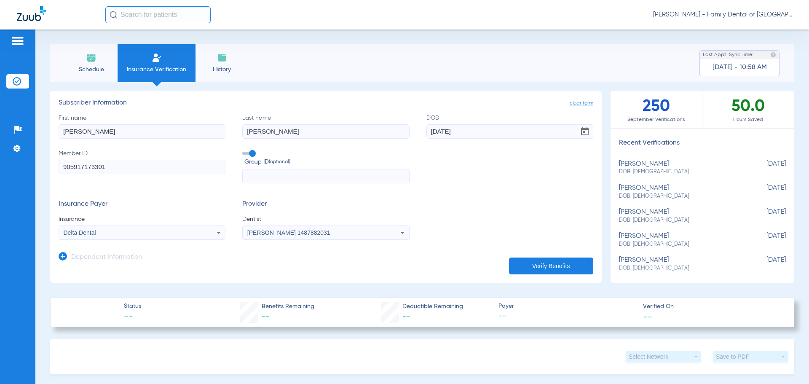 The image size is (809, 384). What do you see at coordinates (326, 103) in the screenshot?
I see `h3: Subscriber Information` at bounding box center [326, 103].